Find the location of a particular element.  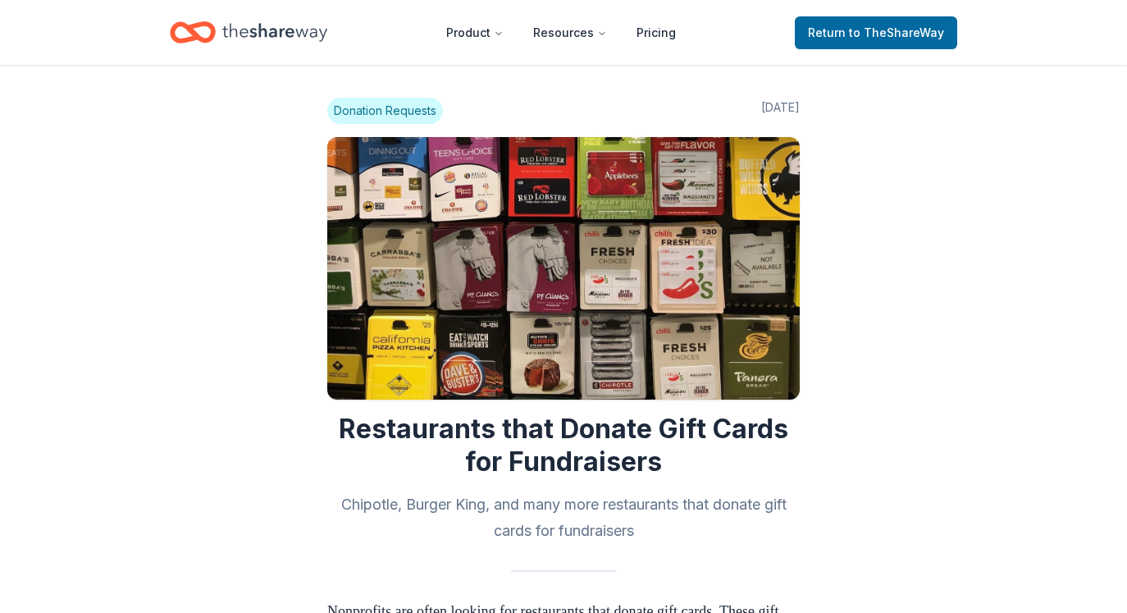

span: Donation Requests is located at coordinates (385, 111).